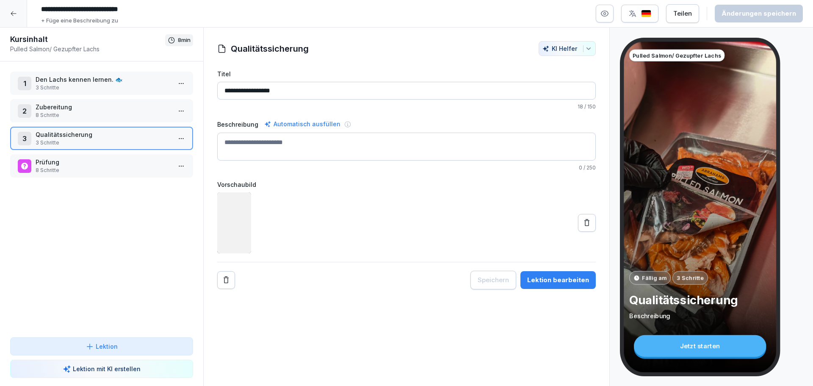  What do you see at coordinates (406, 74) in the screenshot?
I see `label: Titel` at bounding box center [406, 74].